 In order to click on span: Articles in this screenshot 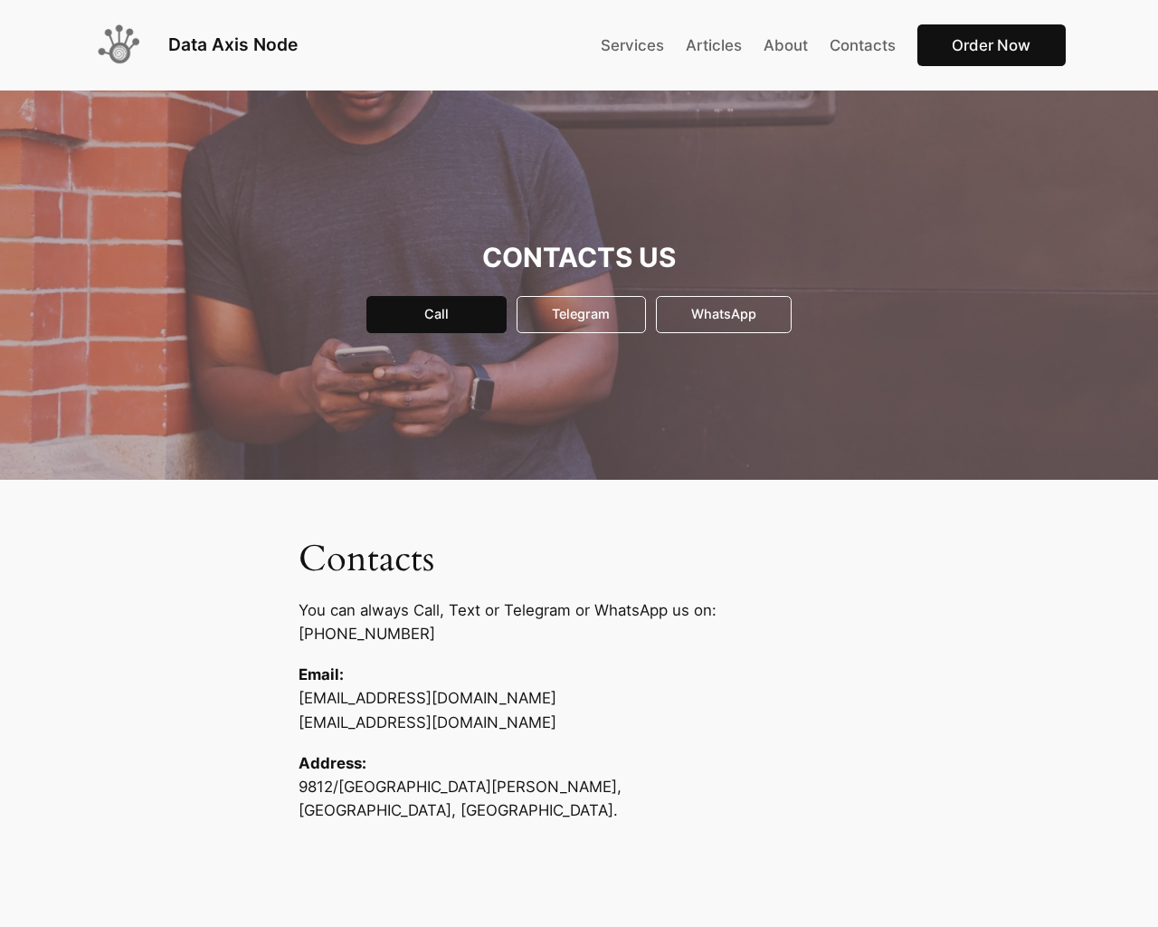, I will do `click(714, 45)`.